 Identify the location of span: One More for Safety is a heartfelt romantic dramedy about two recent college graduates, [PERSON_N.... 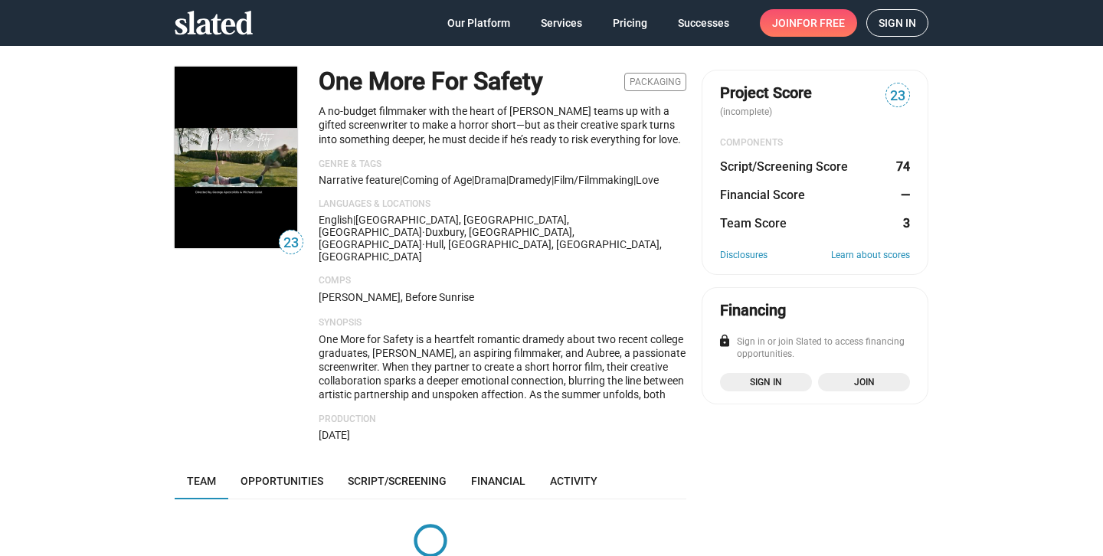
(502, 394).